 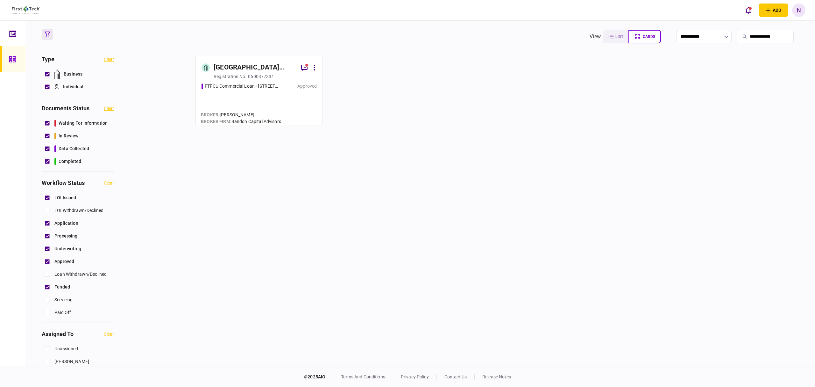 I want to click on span: LOI Withdrawn/Declined, so click(x=79, y=210).